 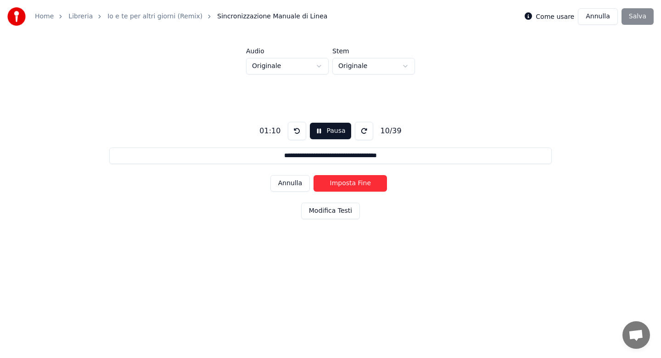 What do you see at coordinates (270, 131) in the screenshot?
I see `div: 01:10` at bounding box center [270, 131].